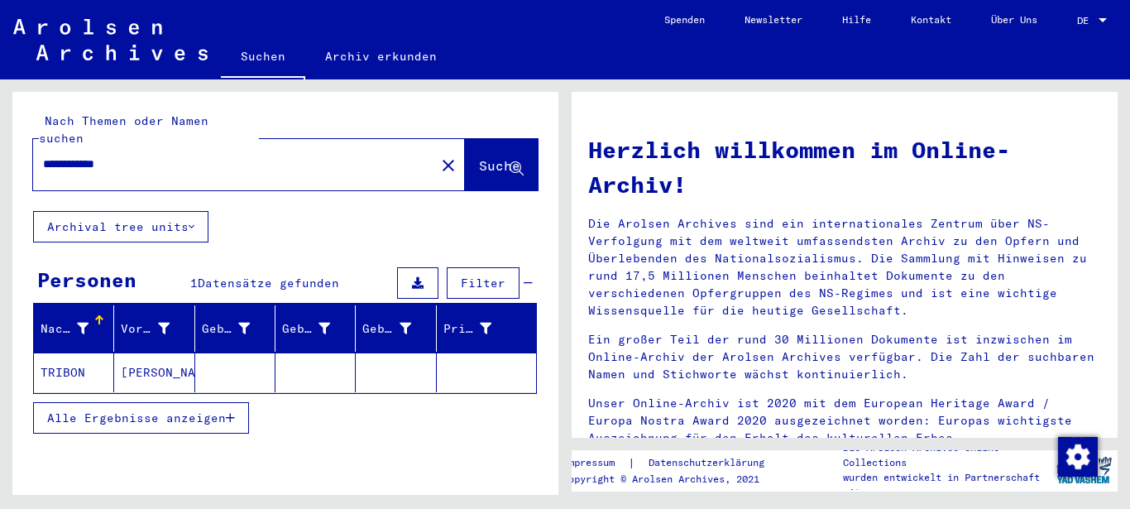 Image resolution: width=1130 pixels, height=509 pixels. I want to click on mat-header-cell: Geburtsdatum, so click(396, 329).